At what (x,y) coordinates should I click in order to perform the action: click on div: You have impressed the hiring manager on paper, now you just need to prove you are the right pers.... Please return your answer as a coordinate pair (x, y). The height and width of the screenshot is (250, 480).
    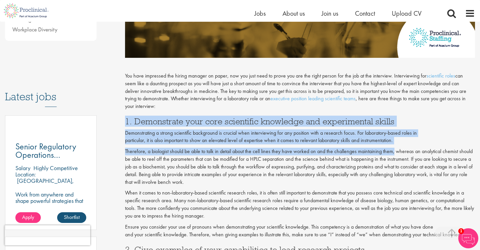
    Looking at the image, I should click on (300, 91).